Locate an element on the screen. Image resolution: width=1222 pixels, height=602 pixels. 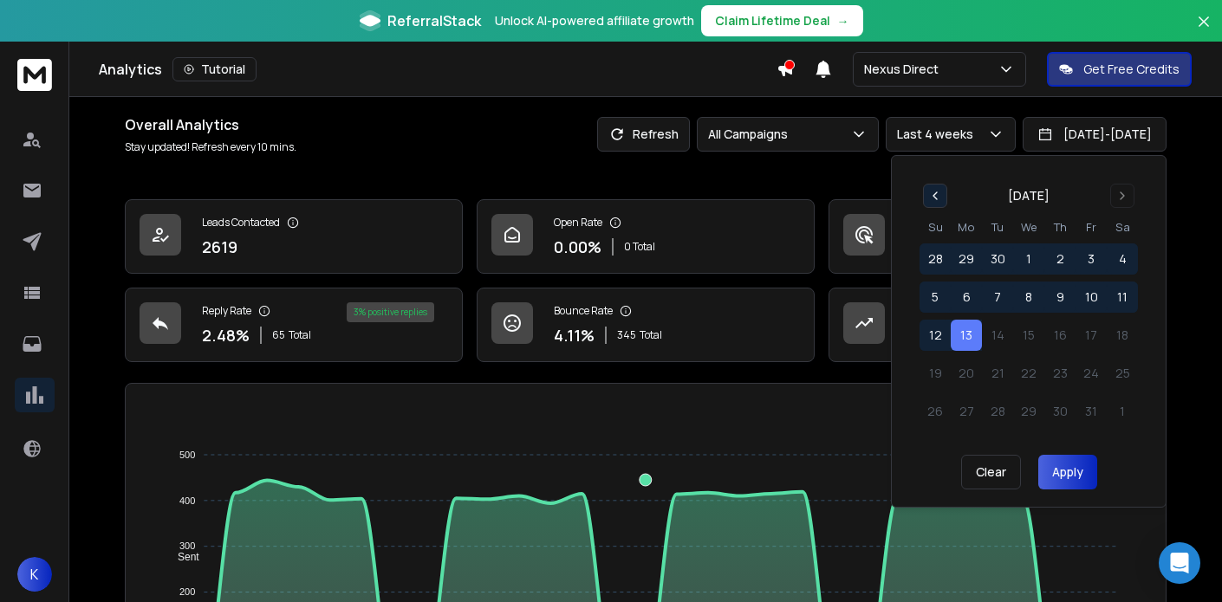
button: 3 is located at coordinates (1091, 259).